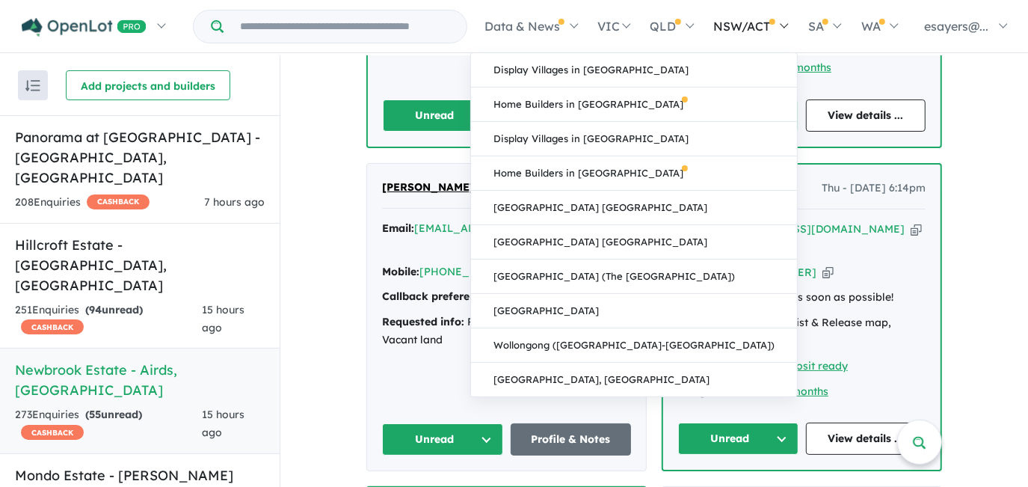 The height and width of the screenshot is (487, 1028). Describe the element at coordinates (801, 67) in the screenshot. I see `a: 1 - 3 months` at that location.